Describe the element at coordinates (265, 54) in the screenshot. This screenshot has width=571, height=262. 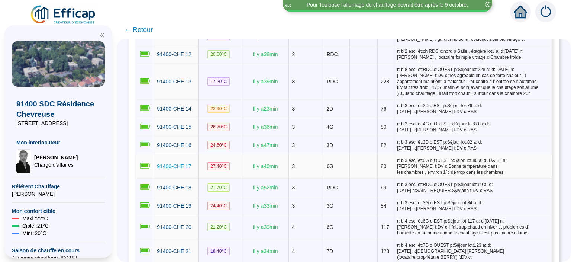
I see `span: Il y a 38 min` at that location.